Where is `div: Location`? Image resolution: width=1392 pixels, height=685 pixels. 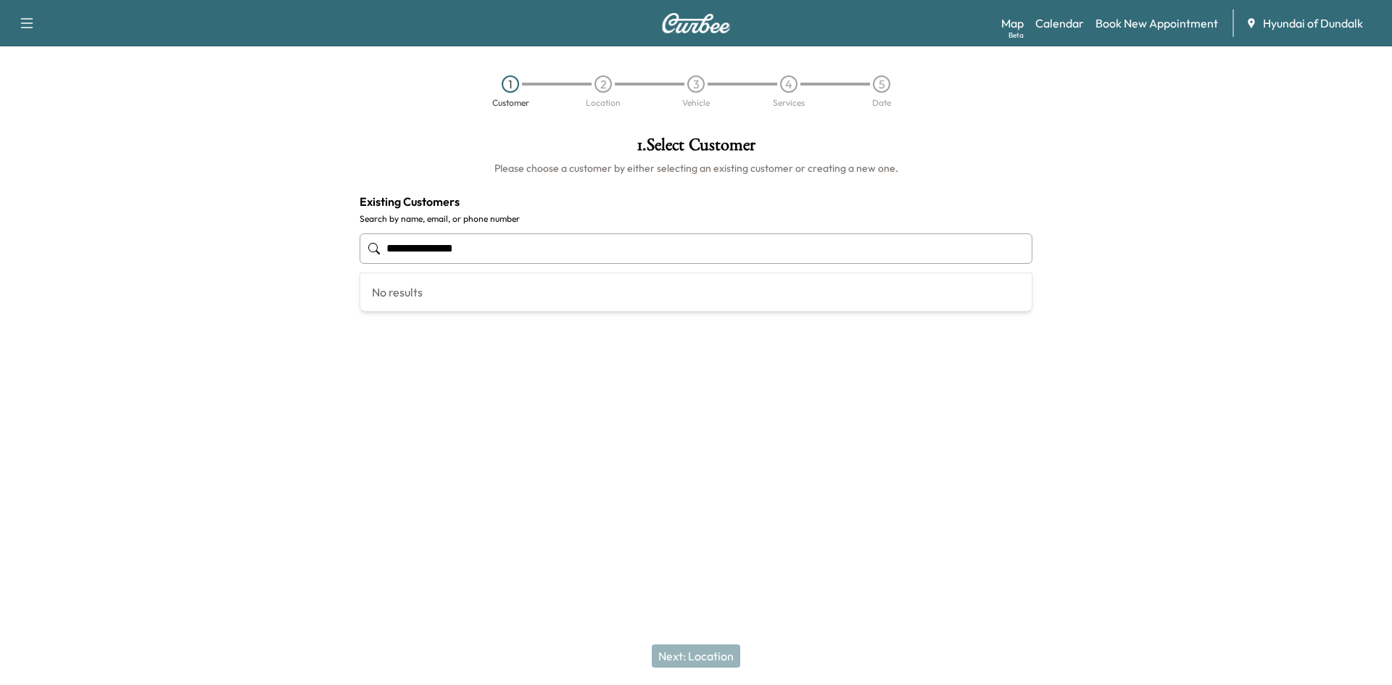 div: Location is located at coordinates (603, 103).